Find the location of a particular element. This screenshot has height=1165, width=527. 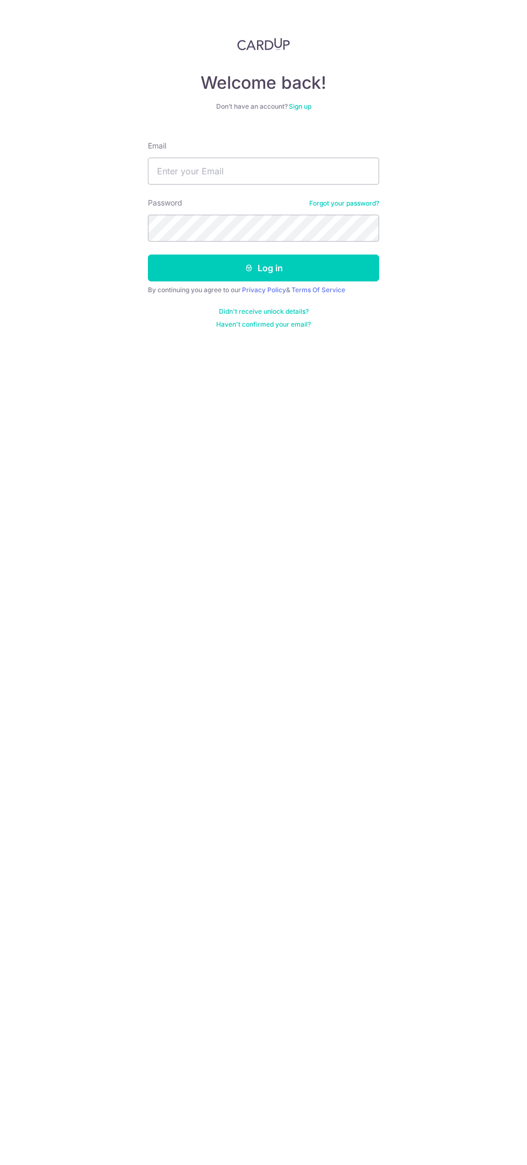

a: Forgot your password? is located at coordinates (344, 203).